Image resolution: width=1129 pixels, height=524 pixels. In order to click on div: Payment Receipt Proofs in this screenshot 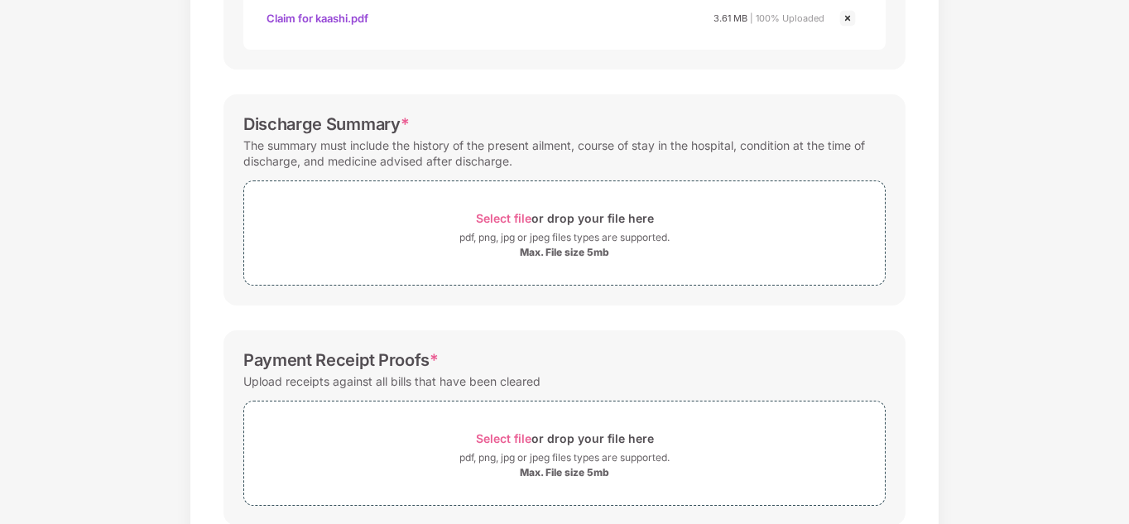, I will do `click(341, 360)`.